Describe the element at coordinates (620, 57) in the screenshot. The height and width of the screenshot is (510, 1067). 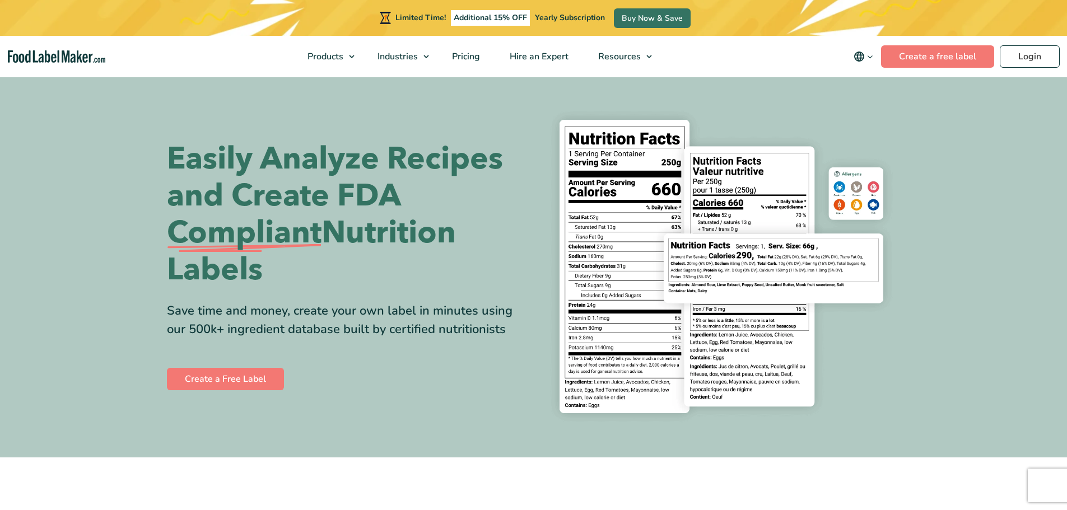
I see `a: Resources` at that location.